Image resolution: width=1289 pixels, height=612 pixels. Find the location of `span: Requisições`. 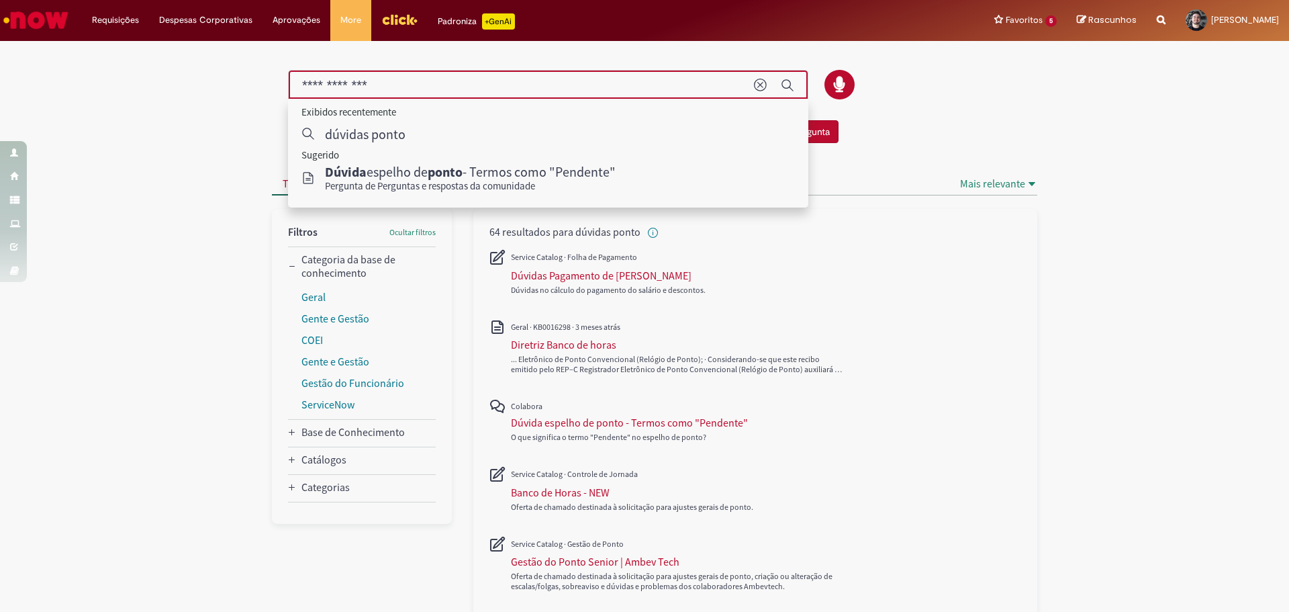

span: Requisições is located at coordinates (116, 20).